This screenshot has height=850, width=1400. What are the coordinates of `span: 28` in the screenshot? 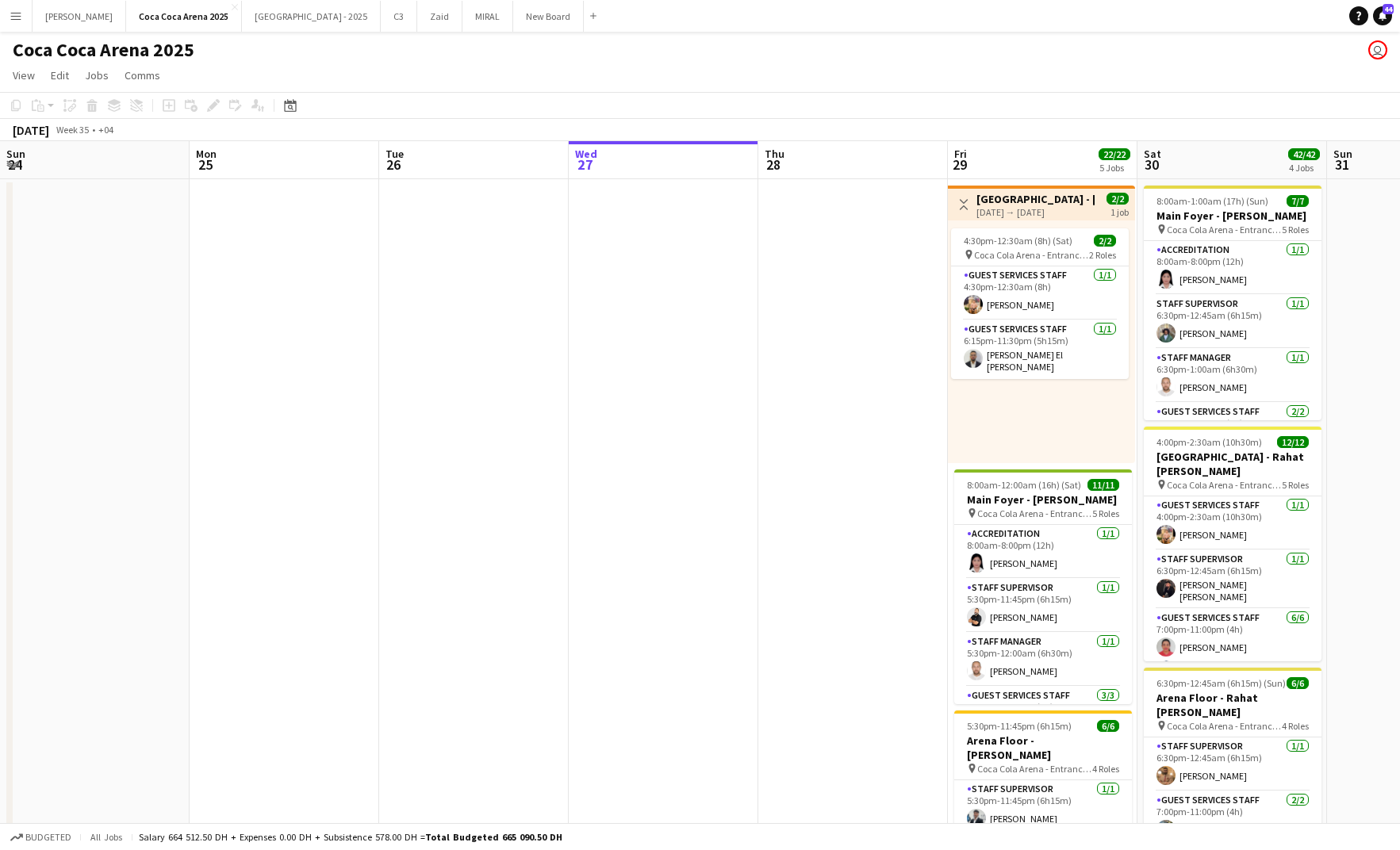 It's located at (773, 164).